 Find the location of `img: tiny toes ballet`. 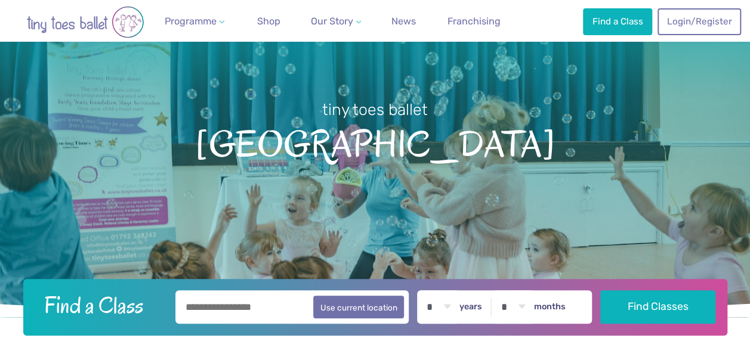

img: tiny toes ballet is located at coordinates (85, 22).